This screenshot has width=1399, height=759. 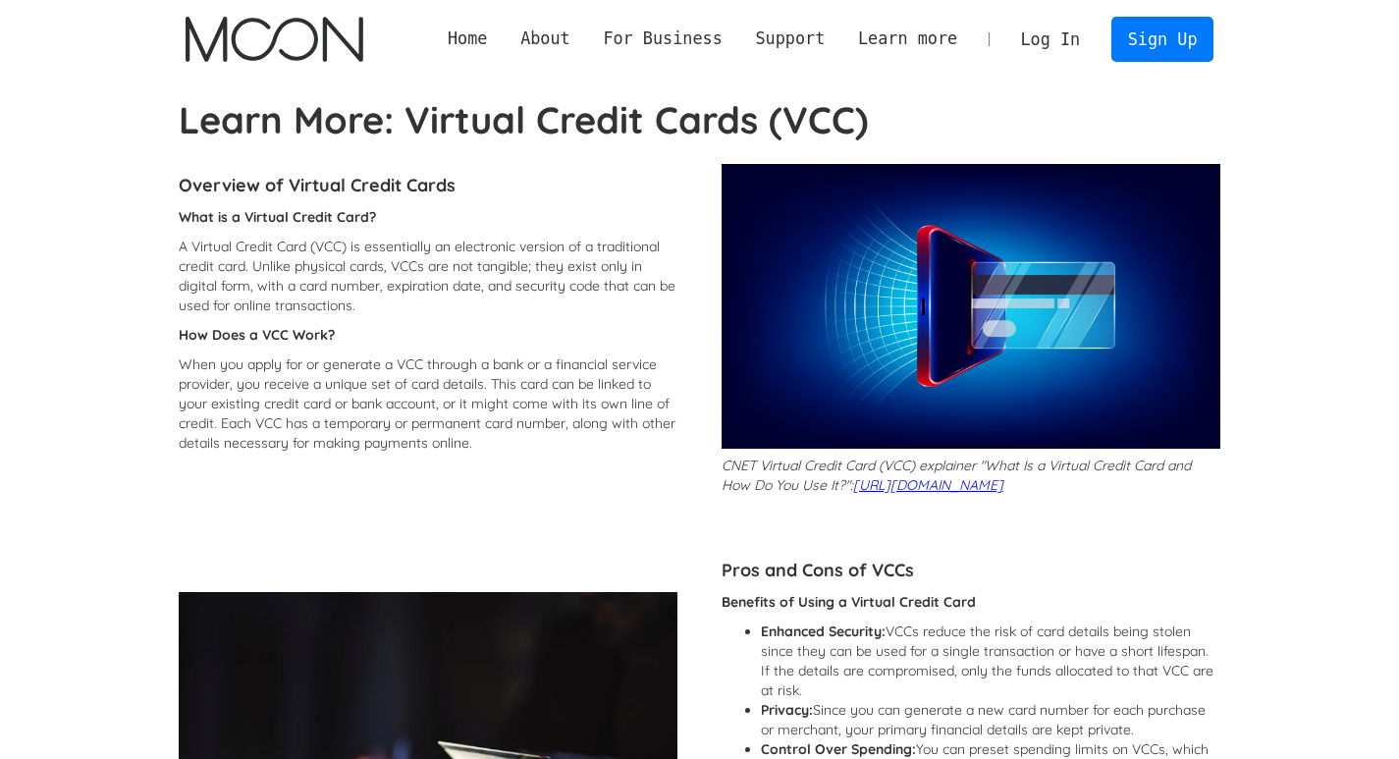 What do you see at coordinates (545, 38) in the screenshot?
I see `div: About` at bounding box center [545, 38].